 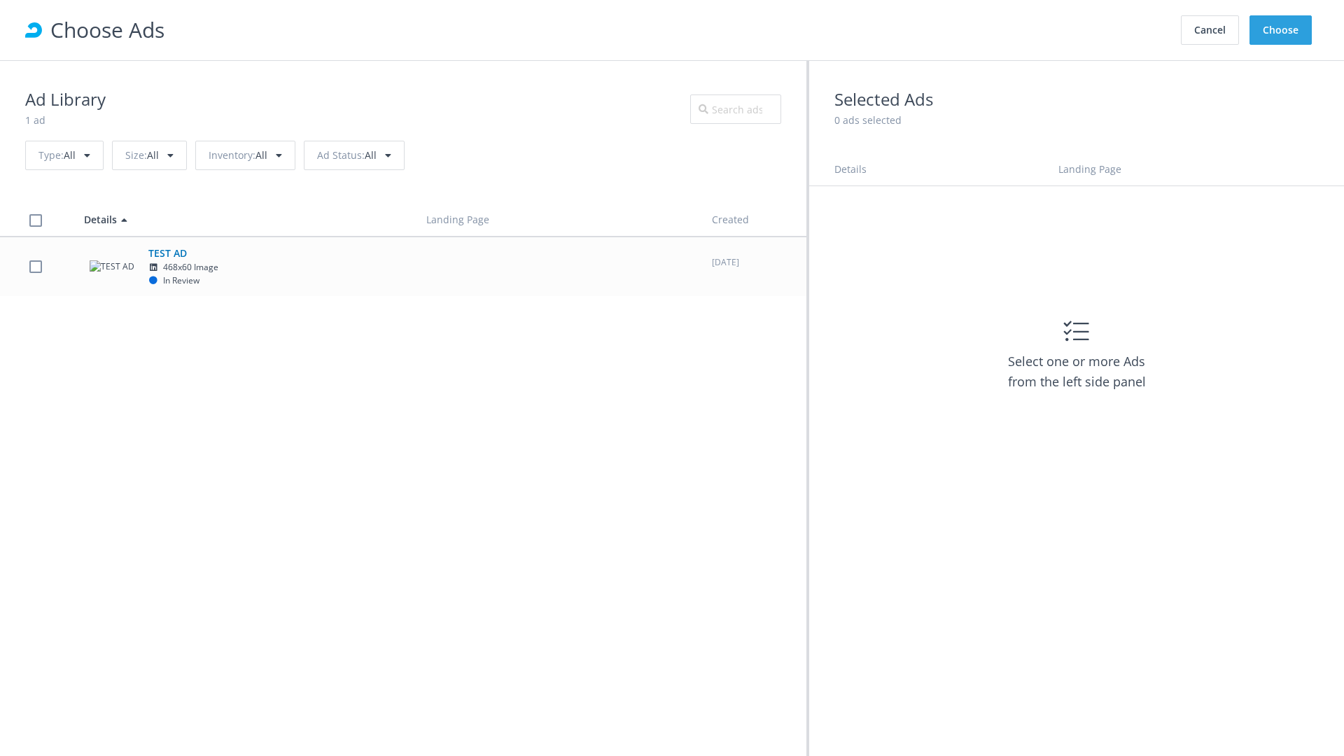 What do you see at coordinates (752, 262) in the screenshot?
I see `p: Mar 30, 2021` at bounding box center [752, 262].